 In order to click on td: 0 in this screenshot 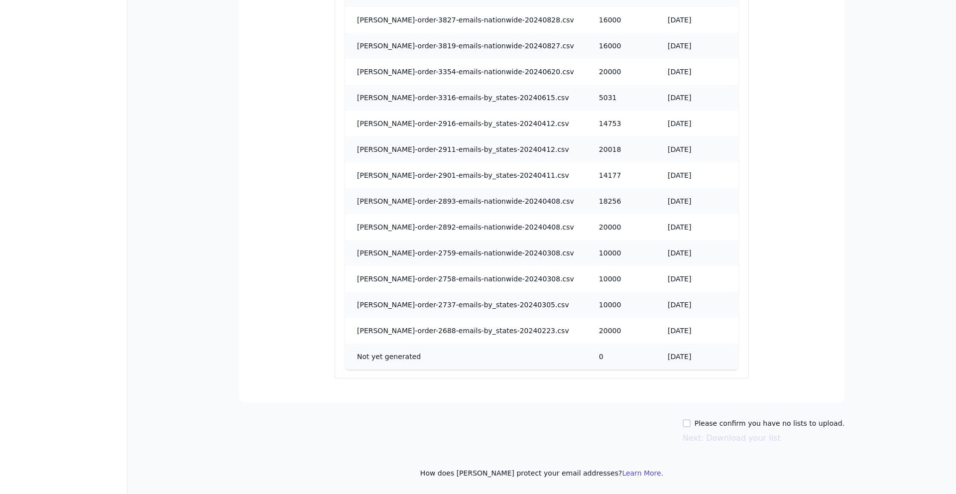, I will do `click(621, 356)`.